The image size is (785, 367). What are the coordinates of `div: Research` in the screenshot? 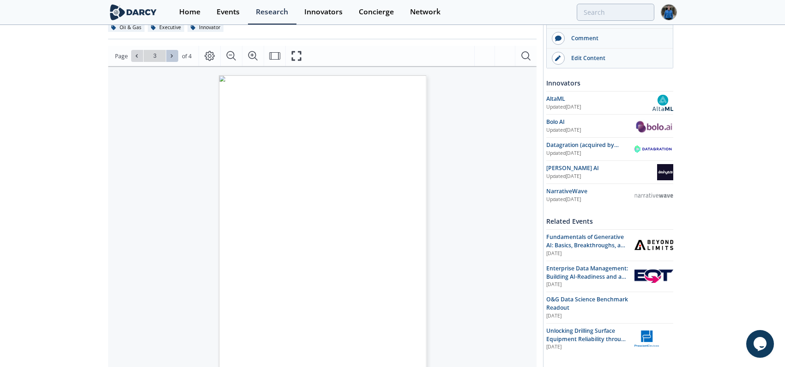 It's located at (272, 12).